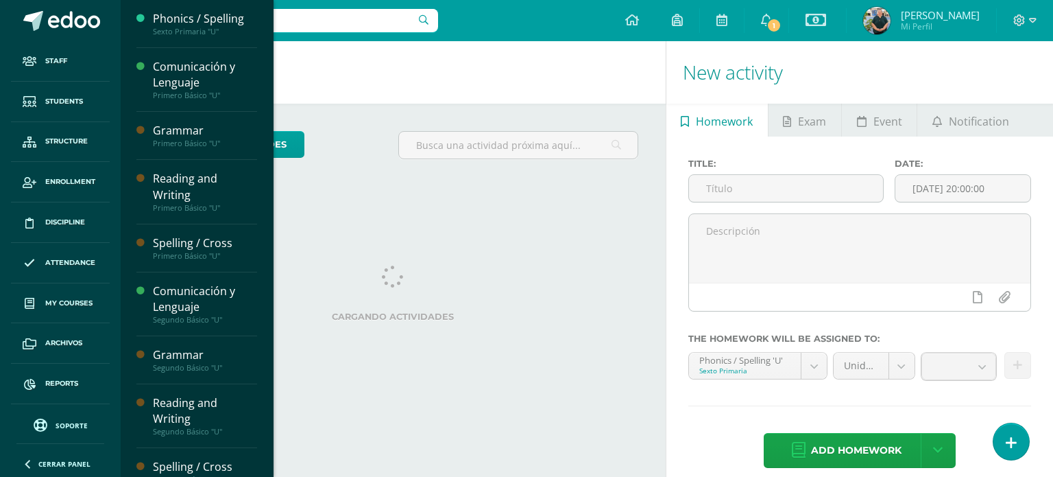  Describe the element at coordinates (64, 464) in the screenshot. I see `span: Cerrar panel` at that location.